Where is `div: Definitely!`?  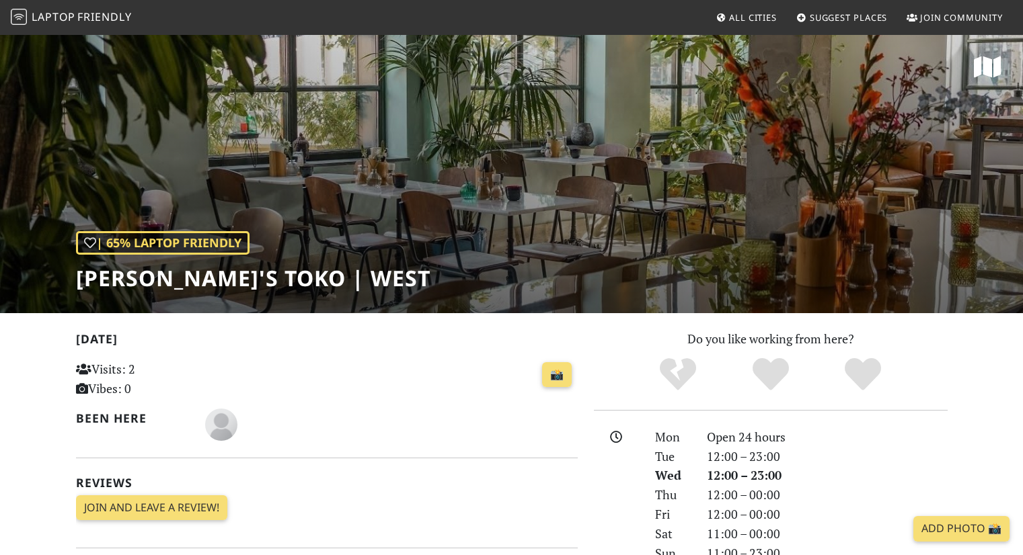 div: Definitely! is located at coordinates (863, 375).